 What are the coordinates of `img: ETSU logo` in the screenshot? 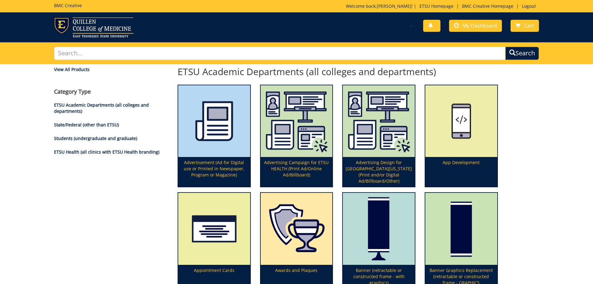 It's located at (94, 27).